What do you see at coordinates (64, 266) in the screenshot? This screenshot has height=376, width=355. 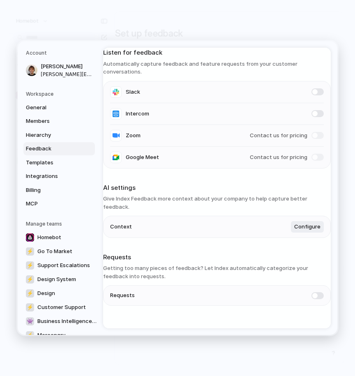 I see `span: Support Escalations` at bounding box center [64, 266].